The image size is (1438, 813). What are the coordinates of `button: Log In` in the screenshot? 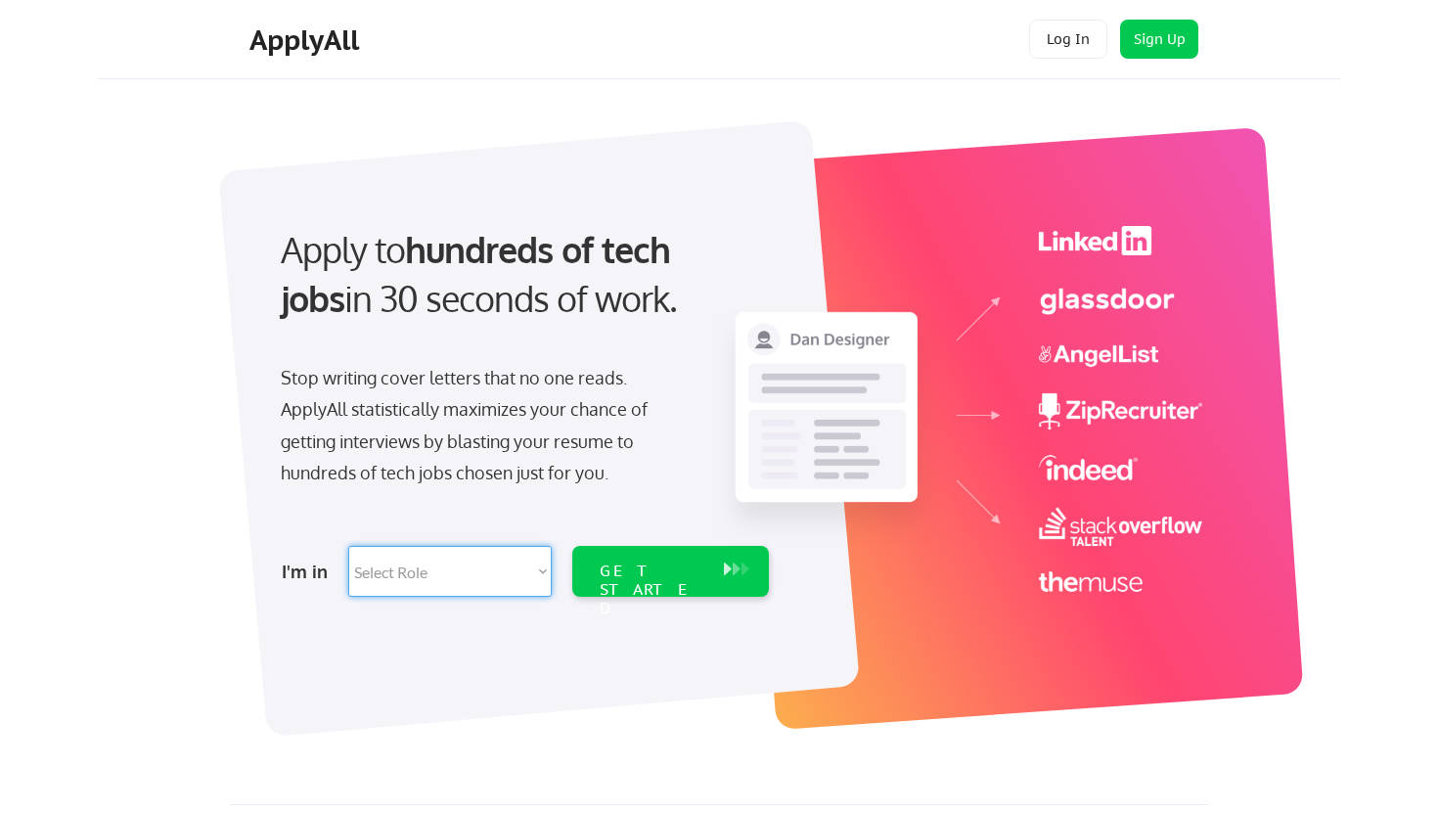 It's located at (1068, 39).